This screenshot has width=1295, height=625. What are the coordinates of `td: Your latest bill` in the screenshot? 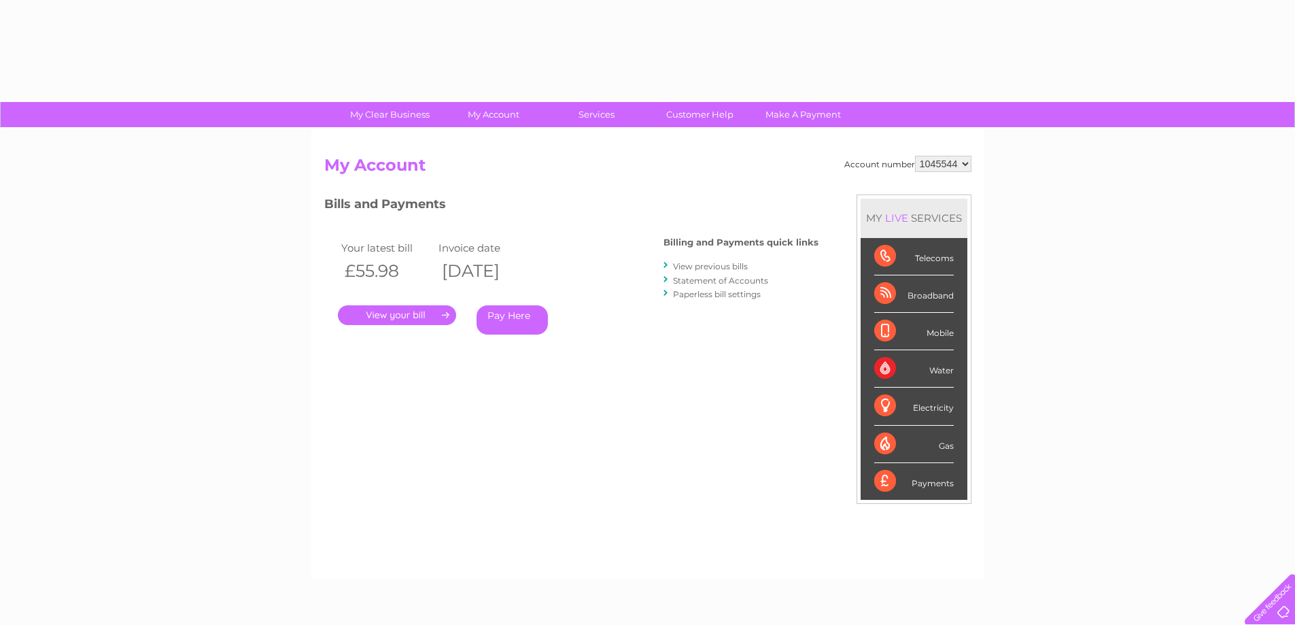 It's located at (387, 247).